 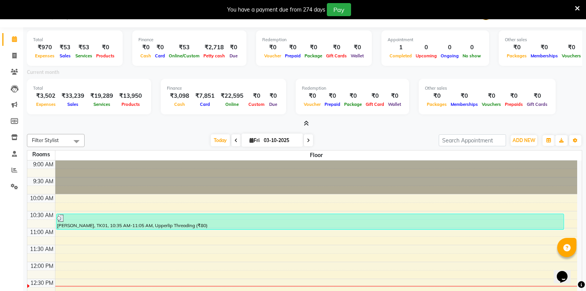 What do you see at coordinates (184, 56) in the screenshot?
I see `span: Online/Custom` at bounding box center [184, 56].